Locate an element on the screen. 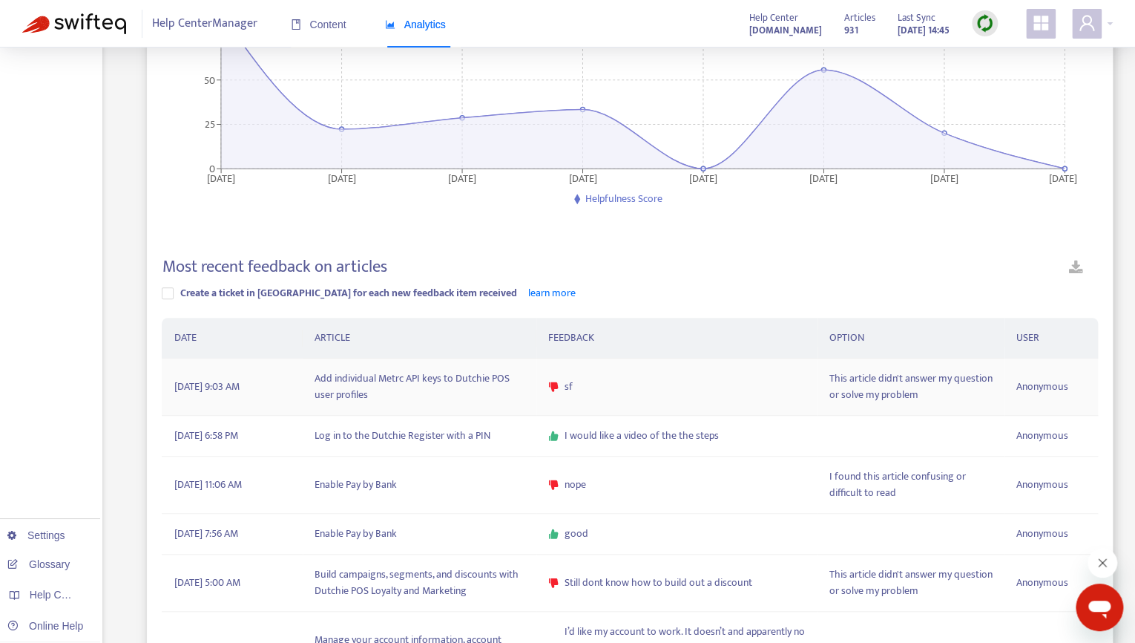 This screenshot has width=1135, height=643. span: appstore is located at coordinates (1041, 23).